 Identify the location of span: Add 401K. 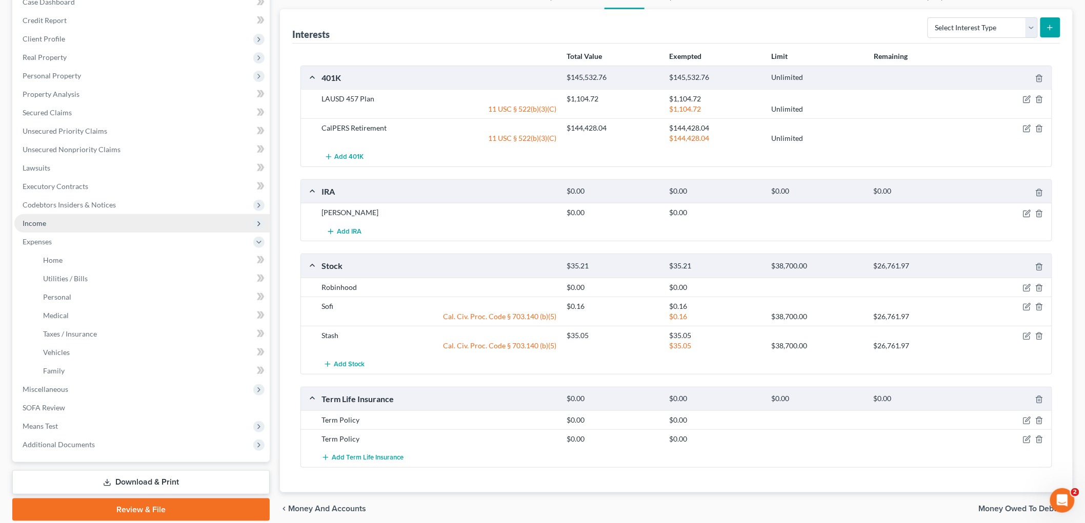
(349, 157).